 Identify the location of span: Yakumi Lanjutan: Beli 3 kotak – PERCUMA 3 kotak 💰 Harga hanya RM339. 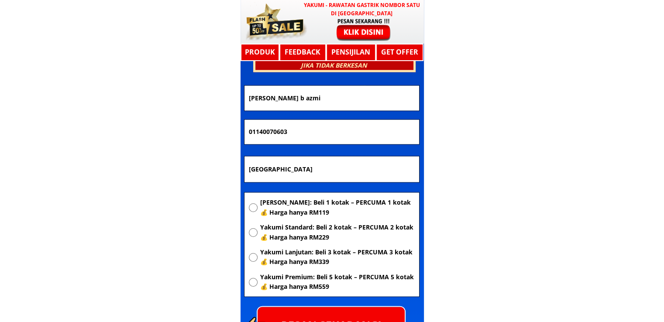
(337, 257).